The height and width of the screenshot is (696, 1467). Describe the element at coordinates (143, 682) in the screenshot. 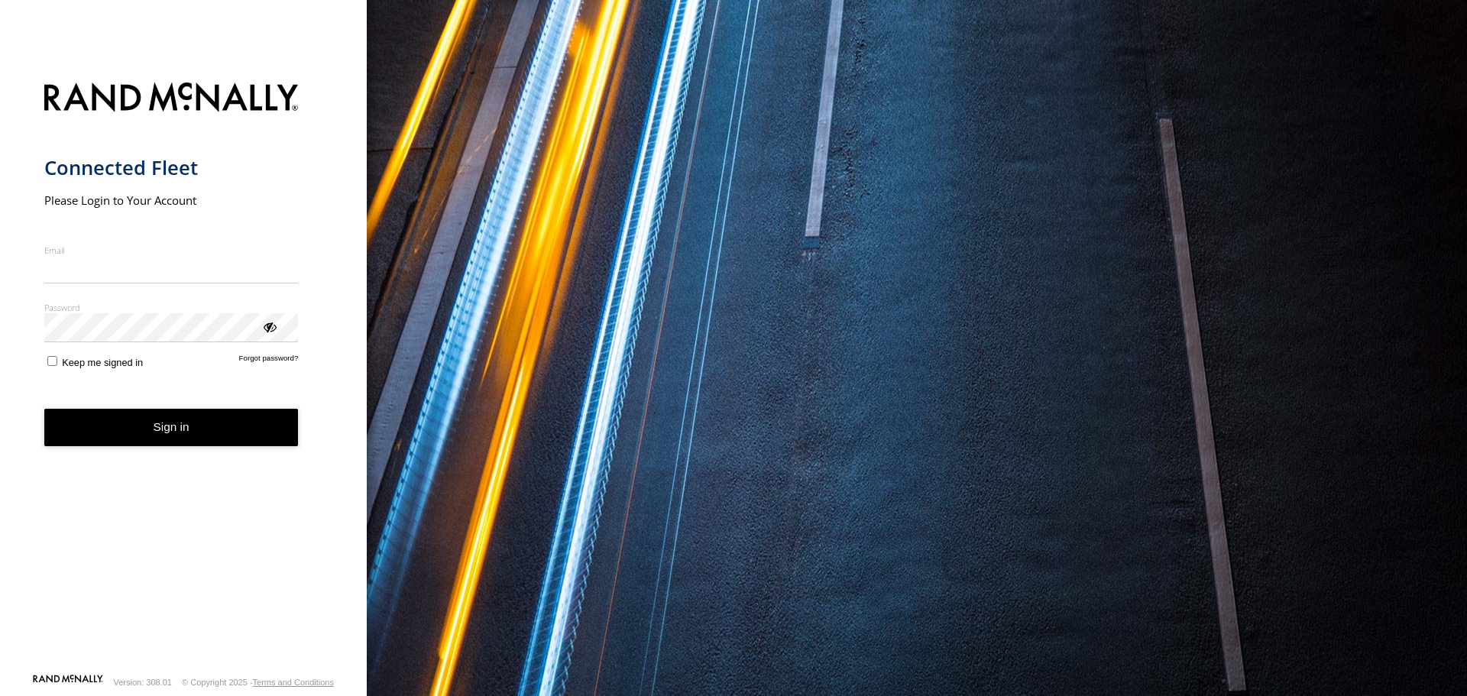

I see `div: Version: 308.01` at that location.